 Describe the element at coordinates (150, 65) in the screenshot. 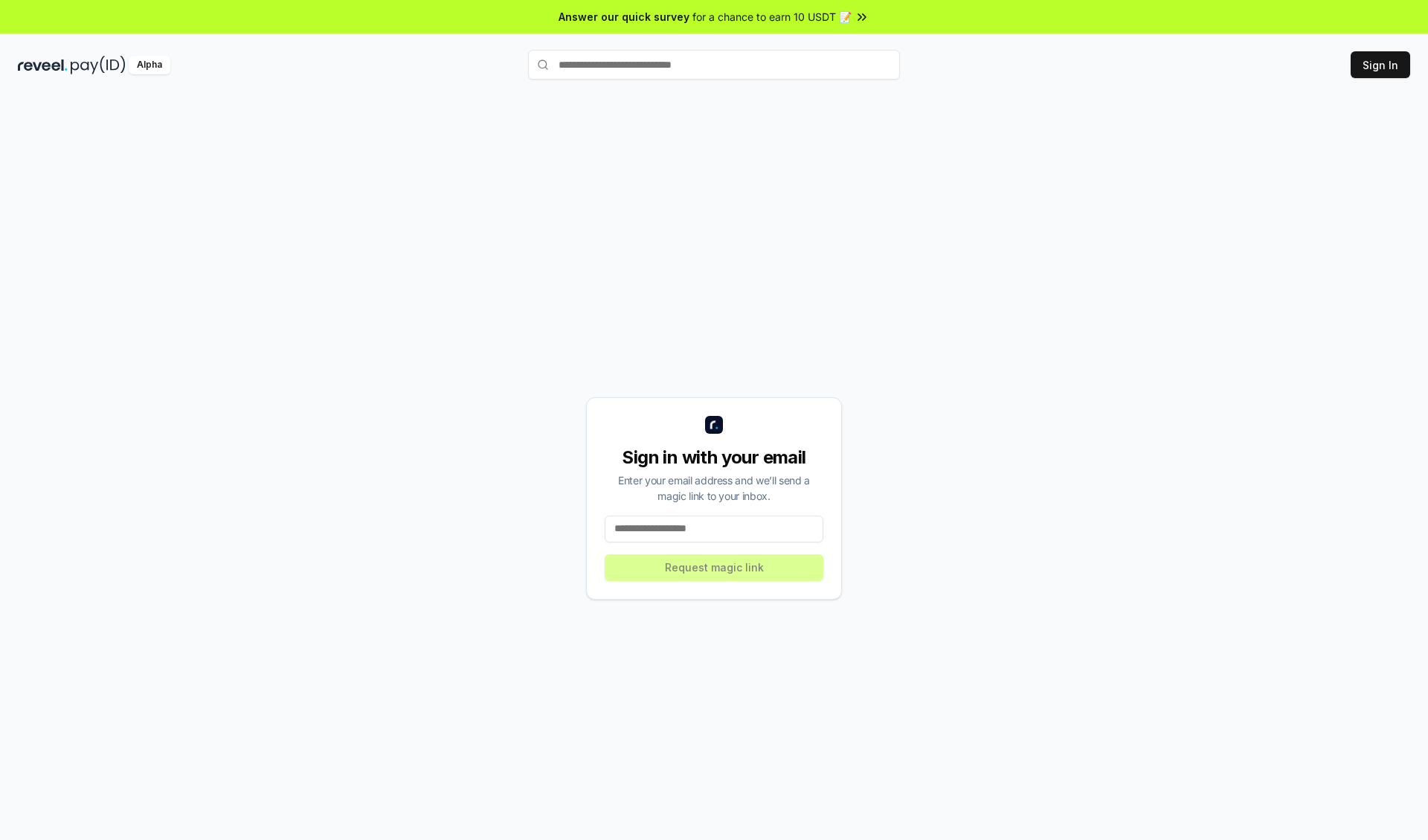

I see `div: Alpha` at that location.